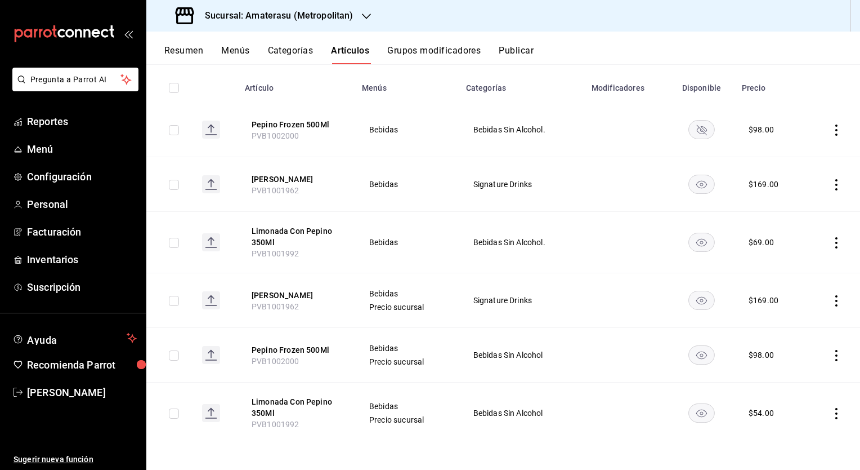  What do you see at coordinates (128, 34) in the screenshot?
I see `button: open_drawer_menu` at bounding box center [128, 34].